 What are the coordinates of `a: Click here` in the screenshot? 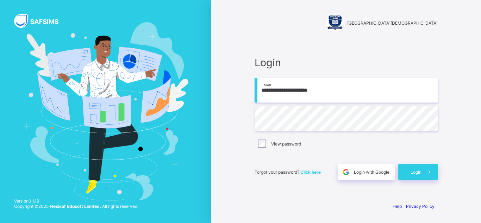 It's located at (310, 172).